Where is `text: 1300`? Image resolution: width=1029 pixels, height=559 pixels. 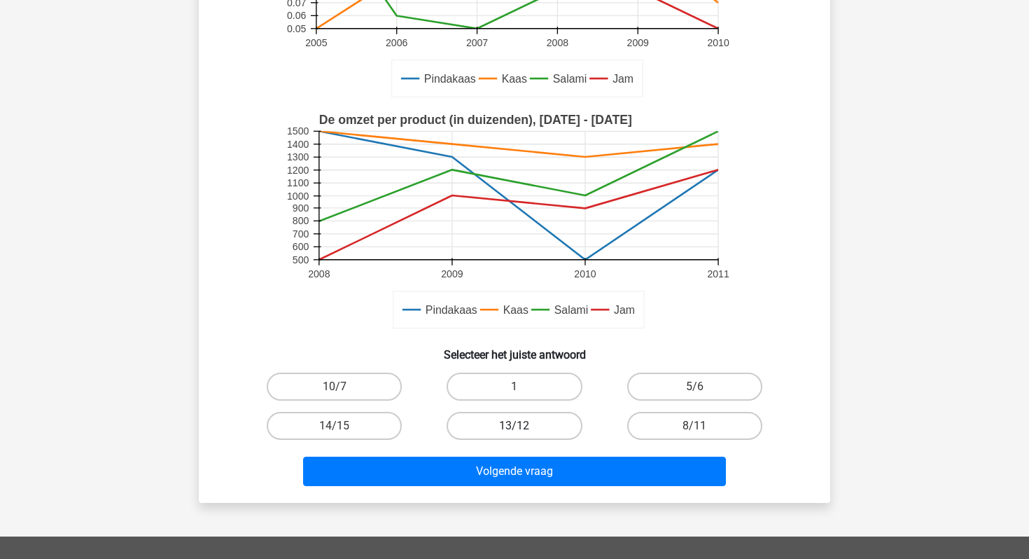
text: 1300 is located at coordinates (297, 157).